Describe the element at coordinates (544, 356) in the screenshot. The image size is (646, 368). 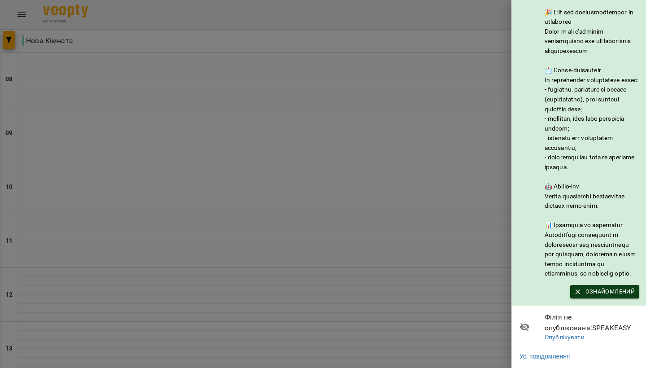
I see `a: Усі повідомлення` at that location.